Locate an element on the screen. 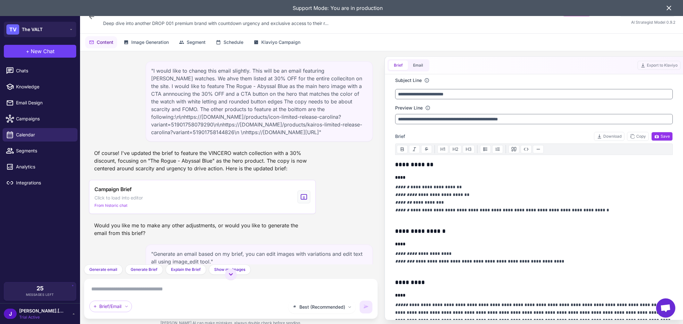  a: Chats is located at coordinates (40, 71).